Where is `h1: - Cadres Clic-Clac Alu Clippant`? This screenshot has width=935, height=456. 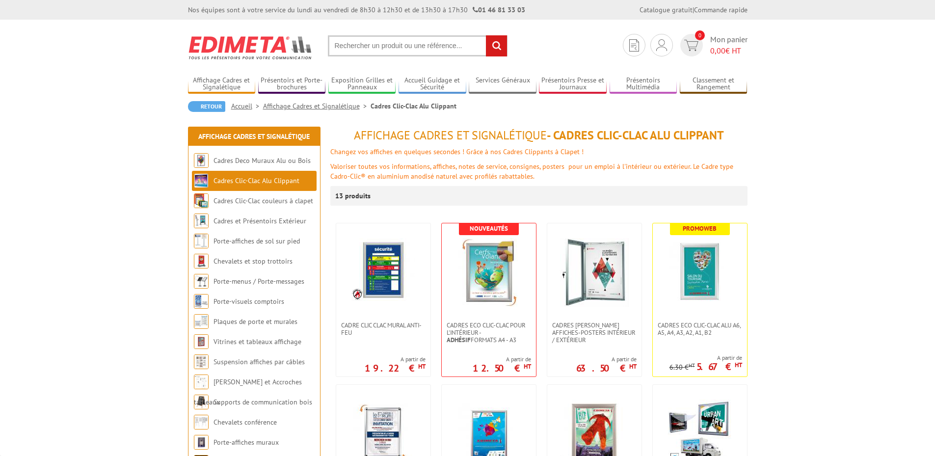
h1: - Cadres Clic-Clac Alu Clippant is located at coordinates (539, 136).